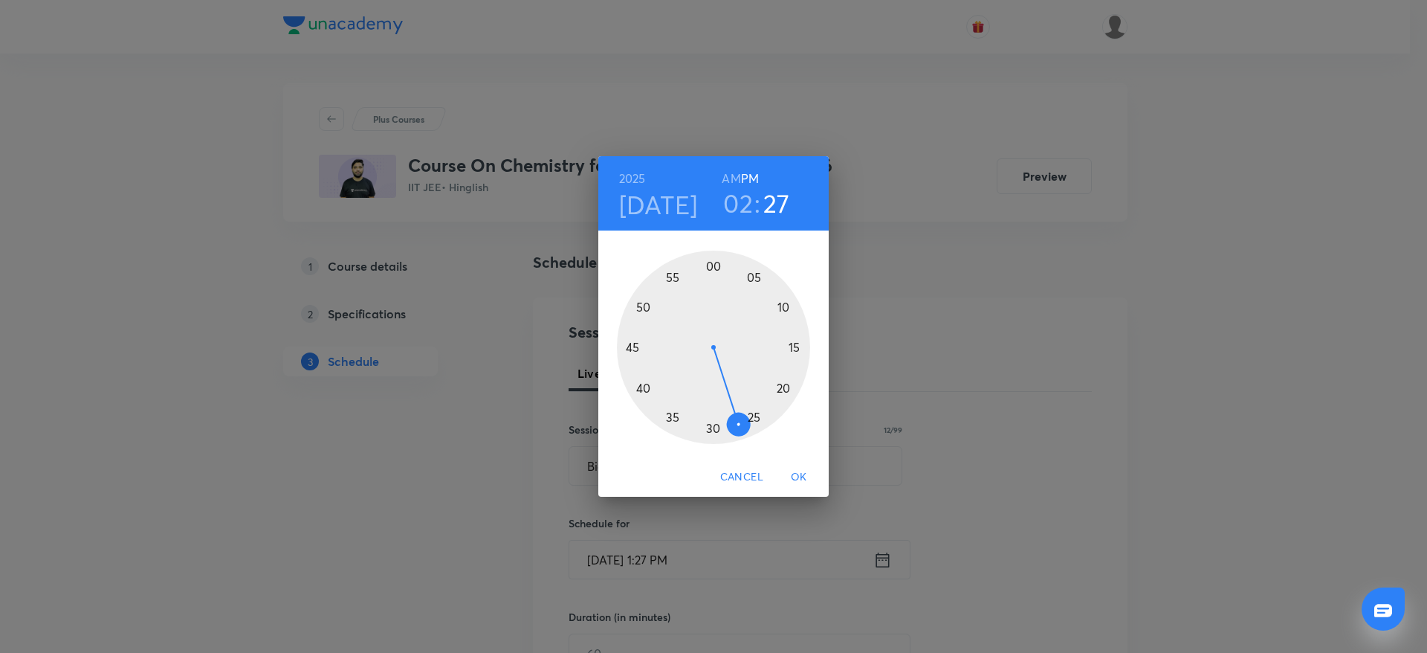 The height and width of the screenshot is (653, 1427). I want to click on button: 02, so click(738, 203).